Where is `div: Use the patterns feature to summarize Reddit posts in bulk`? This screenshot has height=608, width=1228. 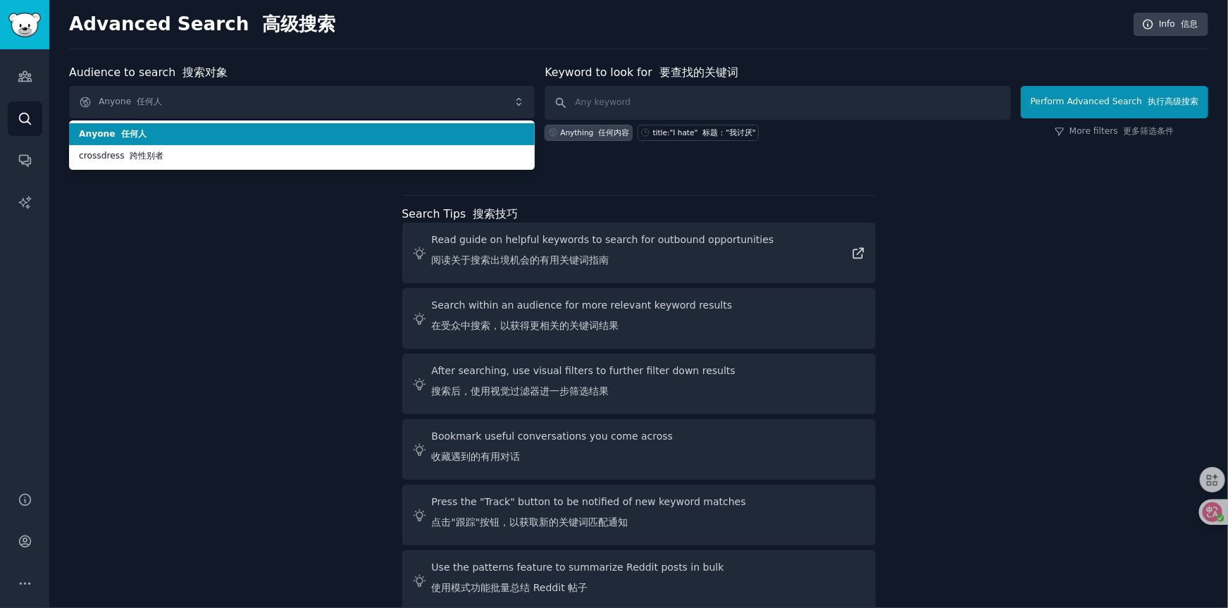
div: Use the patterns feature to summarize Reddit posts in bulk is located at coordinates (578, 581).